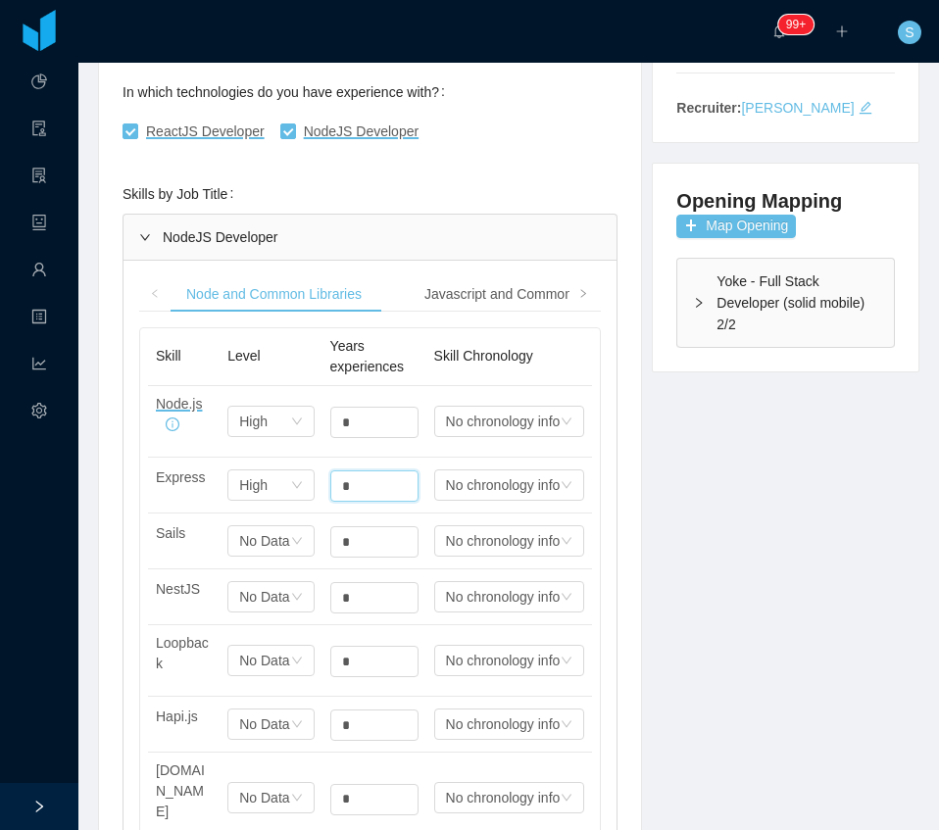 This screenshot has height=830, width=939. Describe the element at coordinates (369, 237) in the screenshot. I see `div: NodeJS Developer` at that location.